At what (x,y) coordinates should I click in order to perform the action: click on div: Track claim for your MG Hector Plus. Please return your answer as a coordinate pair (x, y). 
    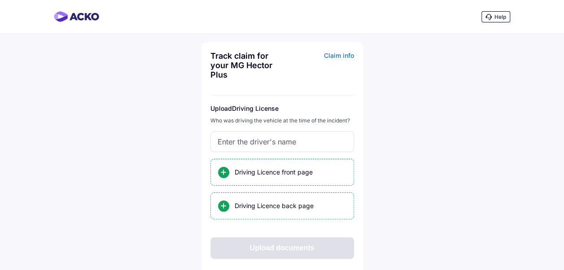
    Looking at the image, I should click on (245, 65).